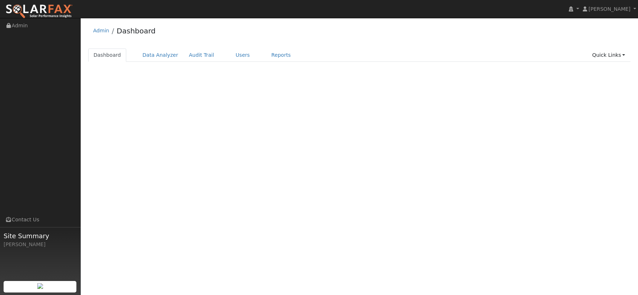 The width and height of the screenshot is (638, 295). Describe the element at coordinates (160, 55) in the screenshot. I see `a: Data Analyzer` at that location.